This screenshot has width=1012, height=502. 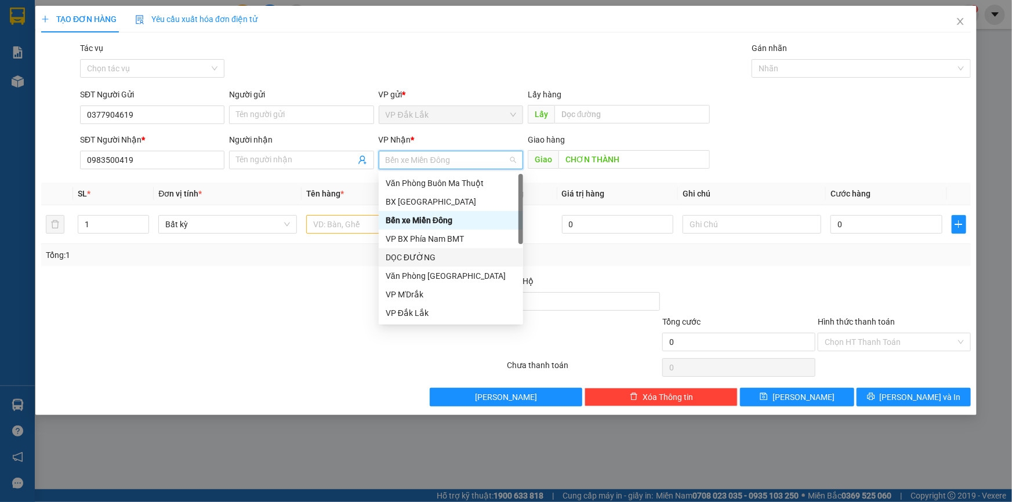 What do you see at coordinates (451, 183) in the screenshot?
I see `div: Văn Phòng Buôn Ma Thuột` at bounding box center [451, 183].